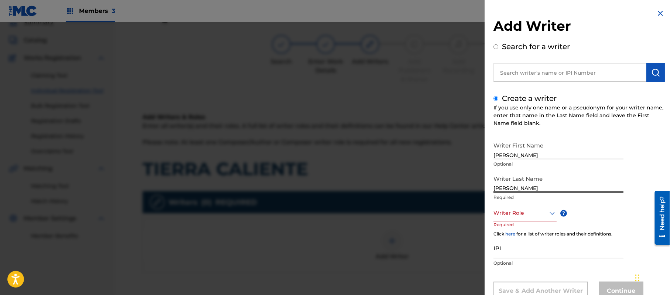 The image size is (670, 295). Describe the element at coordinates (579, 234) in the screenshot. I see `div: Click for a list of writer roles and their definitions.` at that location.